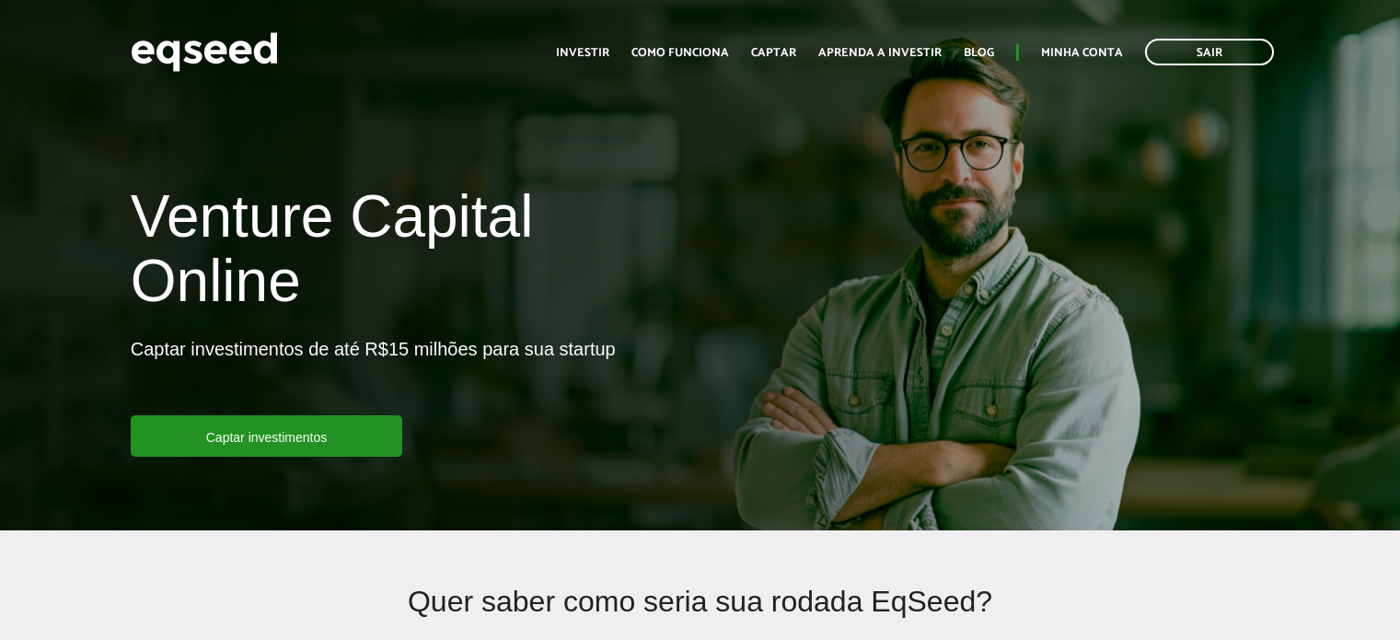 This screenshot has height=640, width=1400. I want to click on a: Investir, so click(583, 52).